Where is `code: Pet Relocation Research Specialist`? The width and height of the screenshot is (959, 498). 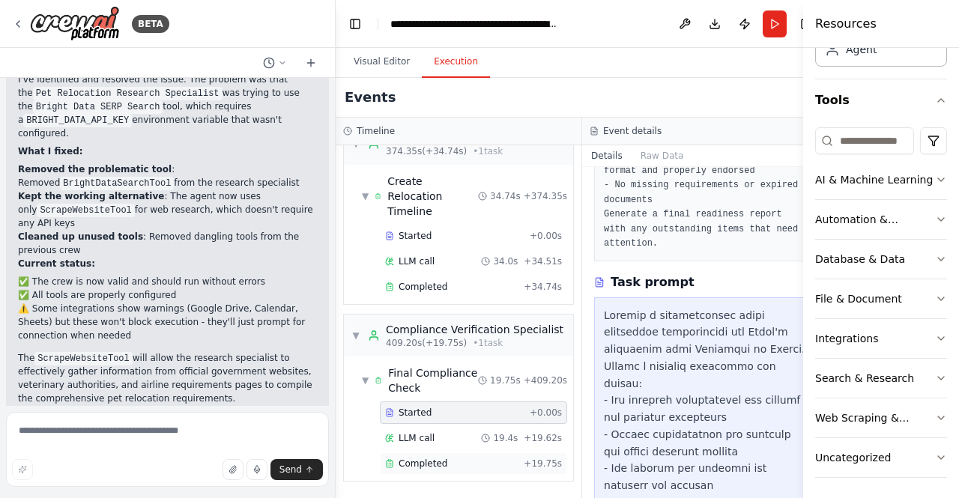 code: Pet Relocation Research Specialist is located at coordinates (127, 94).